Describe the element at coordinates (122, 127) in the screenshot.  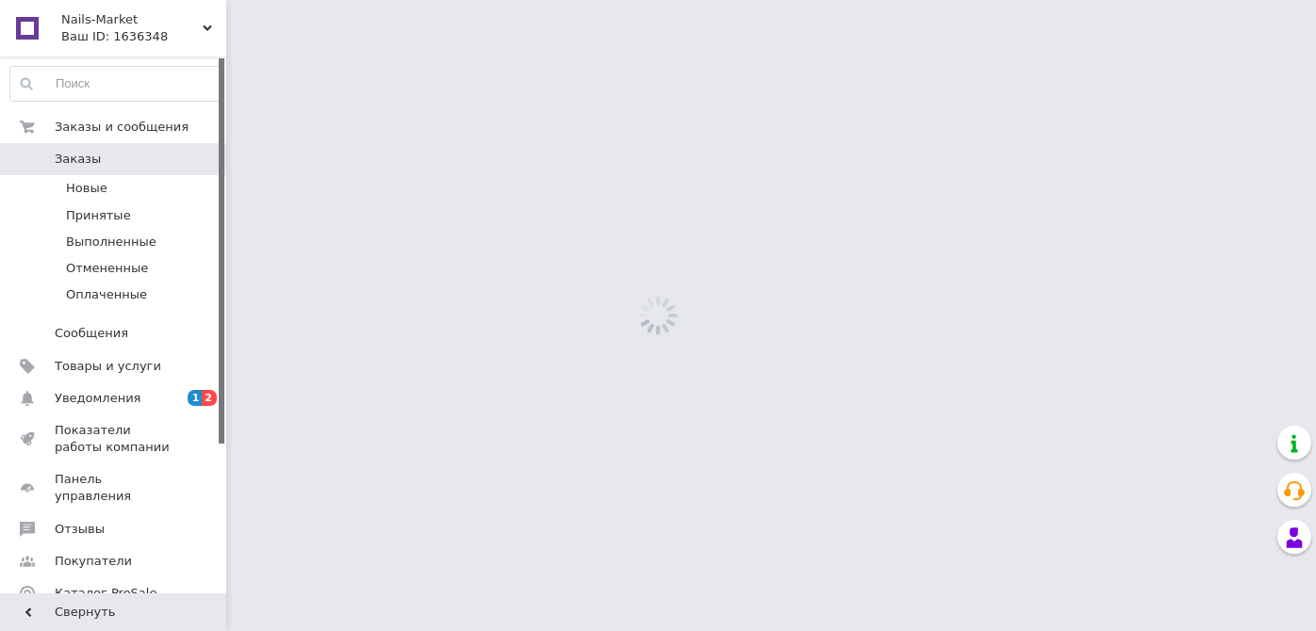
I see `span: Заказы и сообщения` at that location.